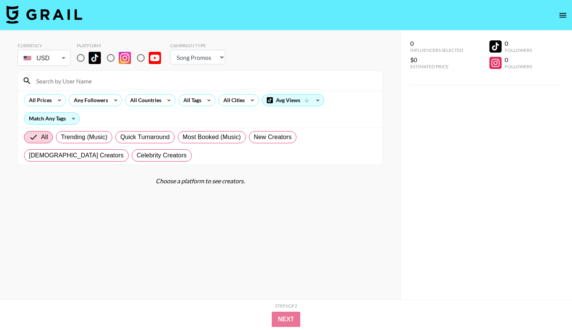 This screenshot has height=330, width=572. What do you see at coordinates (122, 45) in the screenshot?
I see `div: Platform` at bounding box center [122, 45].